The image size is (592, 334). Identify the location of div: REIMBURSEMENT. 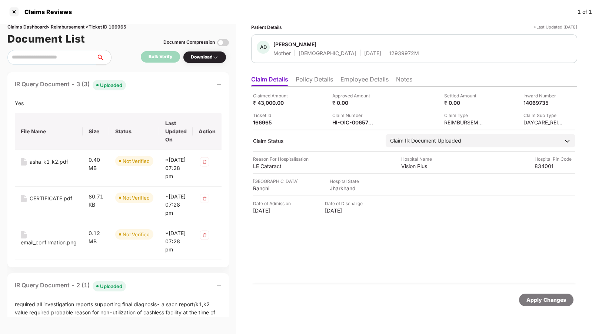
(464, 122).